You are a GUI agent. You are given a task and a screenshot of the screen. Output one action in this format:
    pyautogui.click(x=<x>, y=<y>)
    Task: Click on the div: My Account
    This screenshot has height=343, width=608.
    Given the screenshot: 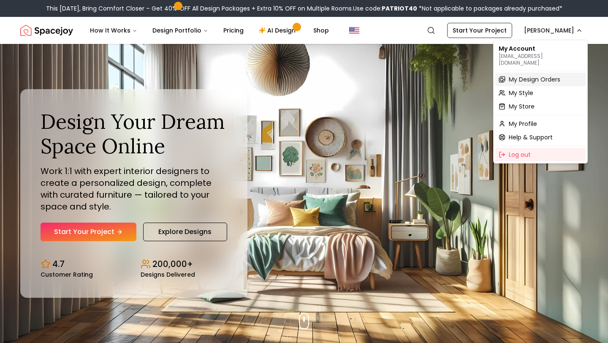 What is the action you would take?
    pyautogui.click(x=540, y=55)
    